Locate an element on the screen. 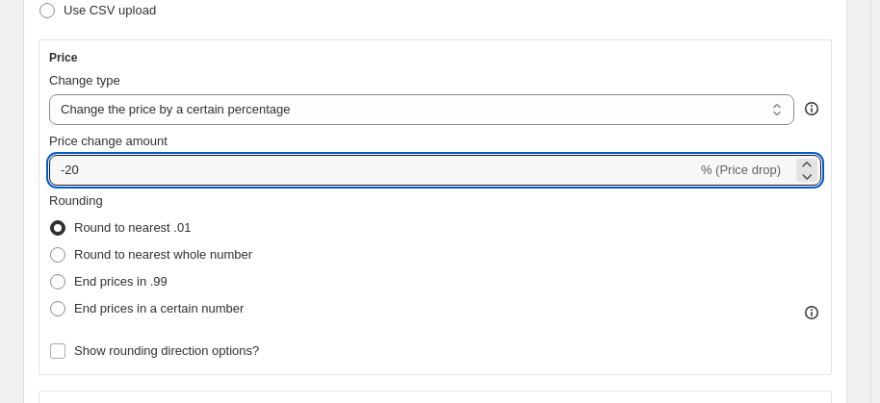 This screenshot has width=880, height=403. h3: Price is located at coordinates (63, 58).